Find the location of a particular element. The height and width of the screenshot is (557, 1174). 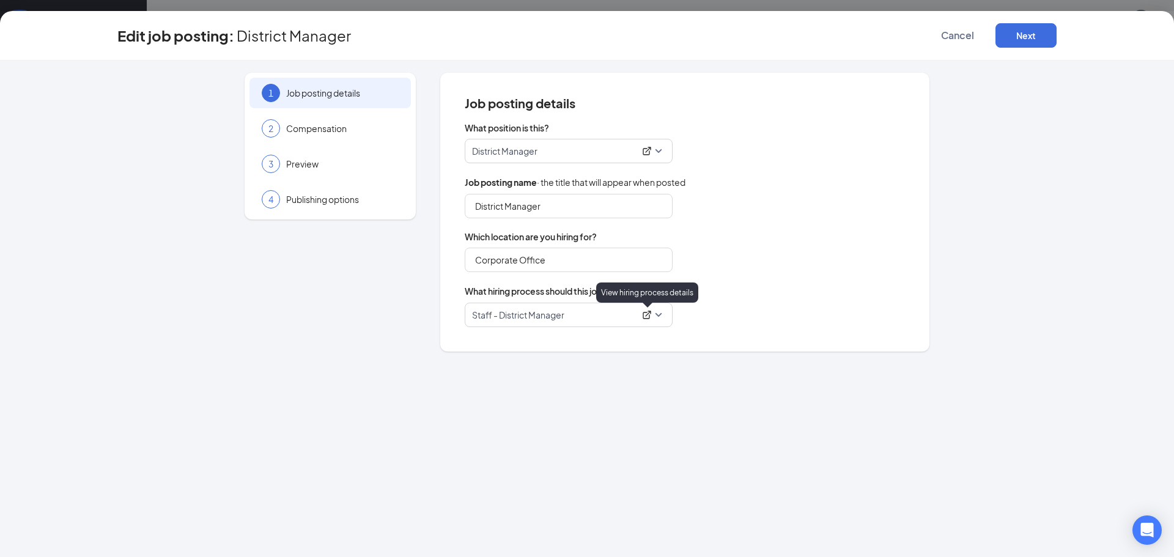

span: Publishing options is located at coordinates (342, 199).